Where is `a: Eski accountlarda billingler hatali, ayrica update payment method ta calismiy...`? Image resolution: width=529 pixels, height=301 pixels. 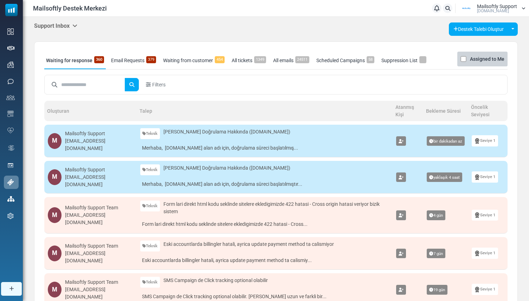 a: Eski accountlarda billingler hatali, ayrica update payment method ta calismiy... is located at coordinates (265, 261).